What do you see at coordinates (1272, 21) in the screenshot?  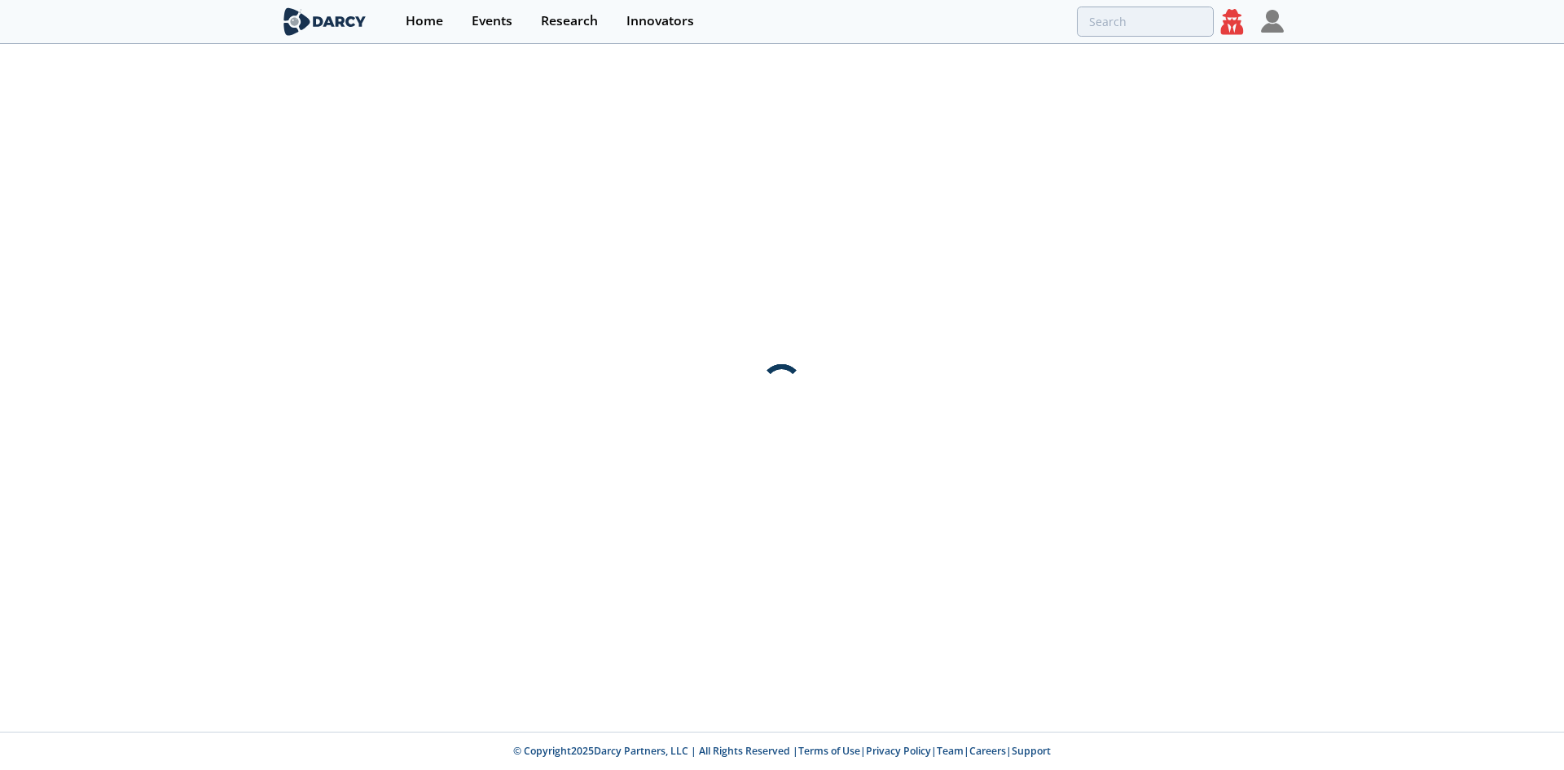 I see `img: Profile` at bounding box center [1272, 21].